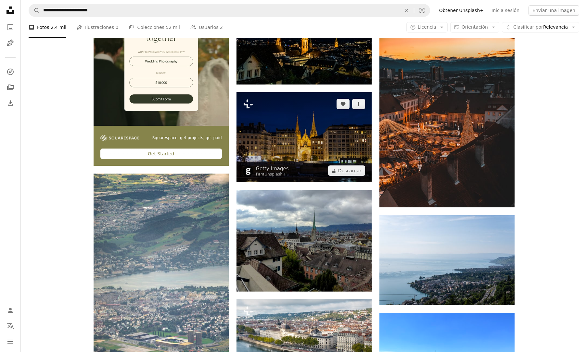  What do you see at coordinates (447, 260) in the screenshot?
I see `img: Una vista de un lago y una ciudad desde una colina` at bounding box center [447, 260].